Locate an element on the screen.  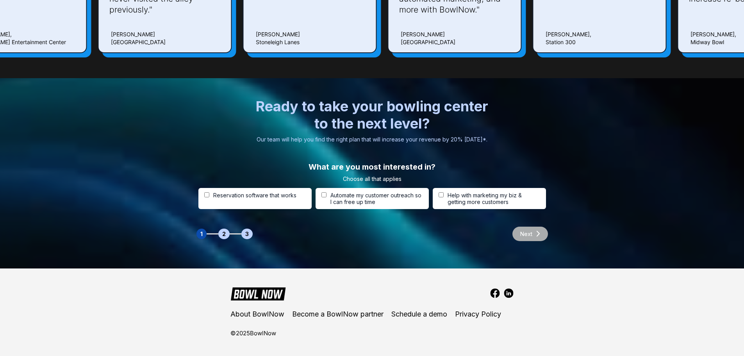
span: Reservation software that works is located at coordinates (255, 195).